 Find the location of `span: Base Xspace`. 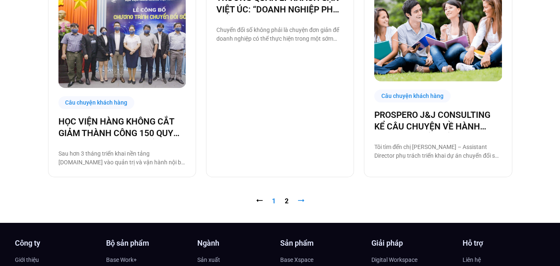

span: Base Xspace is located at coordinates (297, 259).